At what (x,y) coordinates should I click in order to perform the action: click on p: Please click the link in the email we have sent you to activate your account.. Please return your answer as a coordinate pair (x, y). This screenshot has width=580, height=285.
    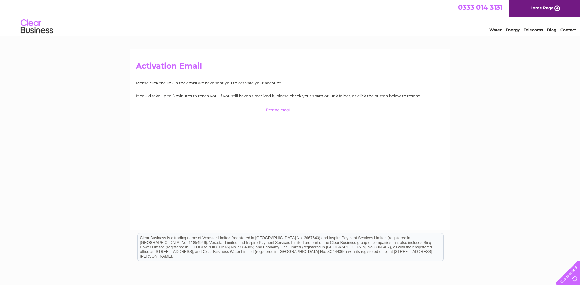
    Looking at the image, I should click on (290, 83).